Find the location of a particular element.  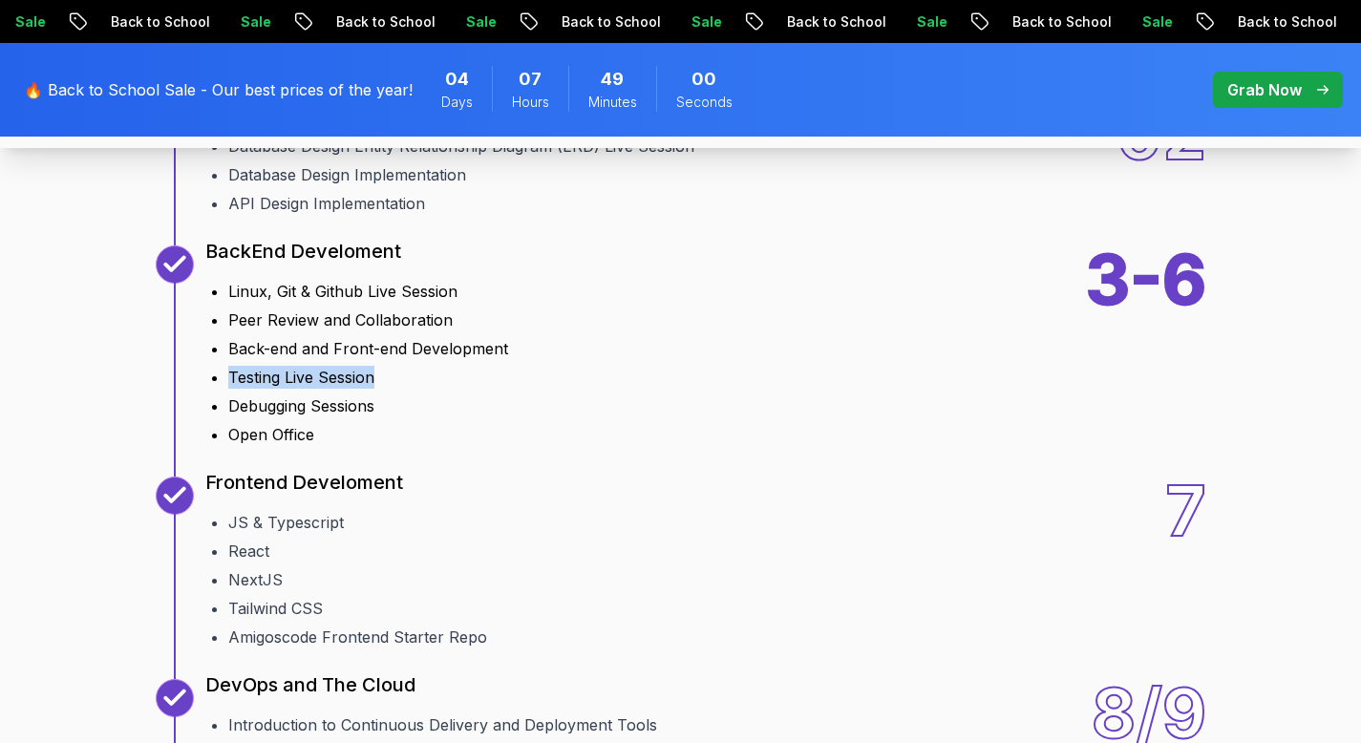

li: Amigoscode Frontend Starter Repo is located at coordinates (357, 637).